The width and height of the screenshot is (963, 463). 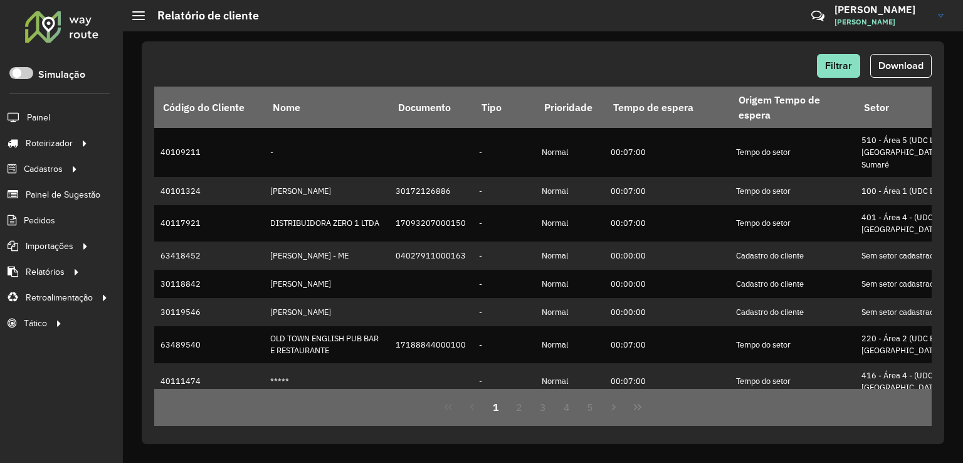 What do you see at coordinates (43, 169) in the screenshot?
I see `span: Cadastros` at bounding box center [43, 169].